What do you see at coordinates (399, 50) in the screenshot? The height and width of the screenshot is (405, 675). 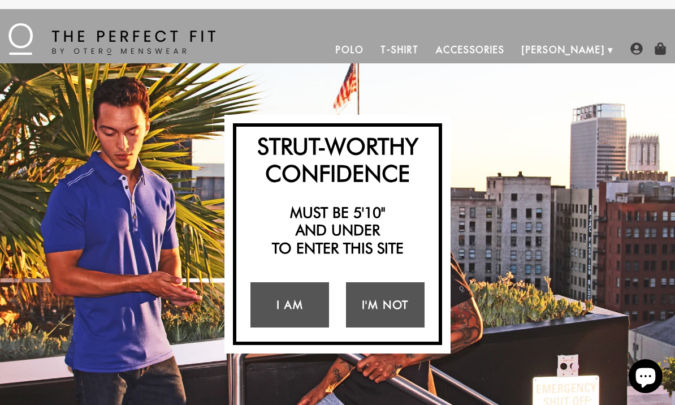 I see `a: T-Shirt` at bounding box center [399, 50].